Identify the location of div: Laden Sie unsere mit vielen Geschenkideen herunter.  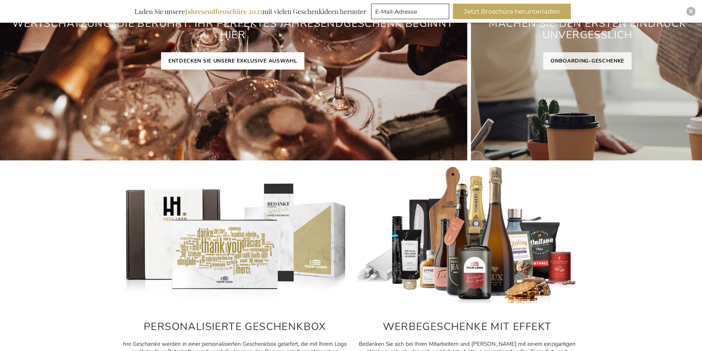
(250, 11).